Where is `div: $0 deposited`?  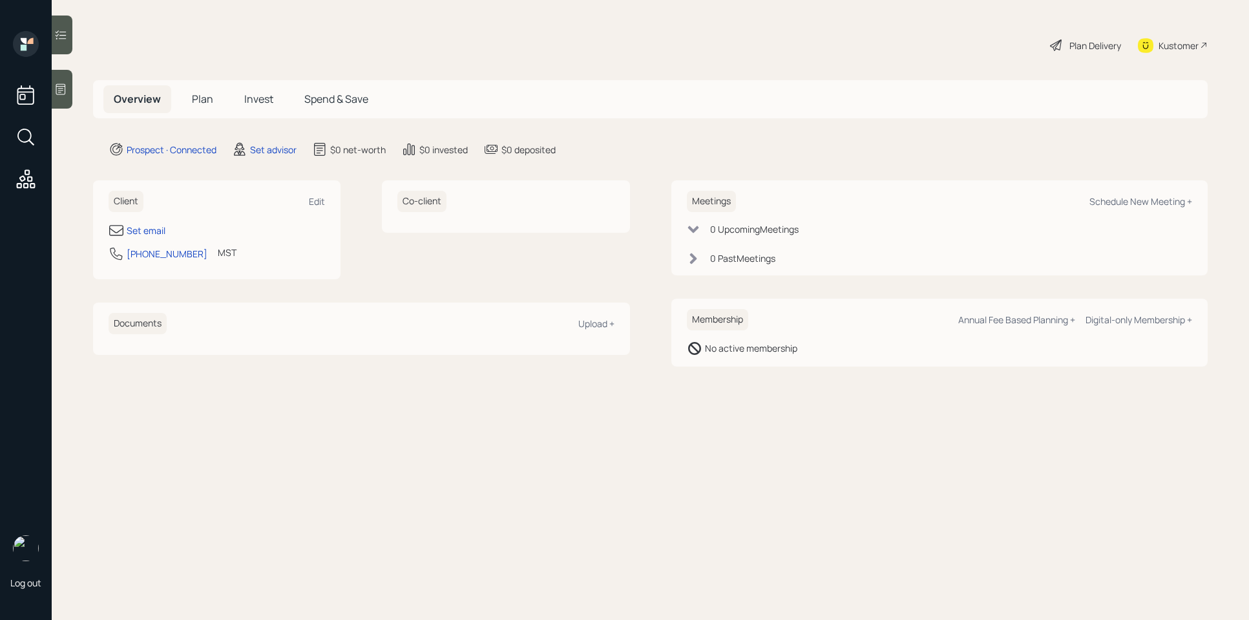 div: $0 deposited is located at coordinates (529, 149).